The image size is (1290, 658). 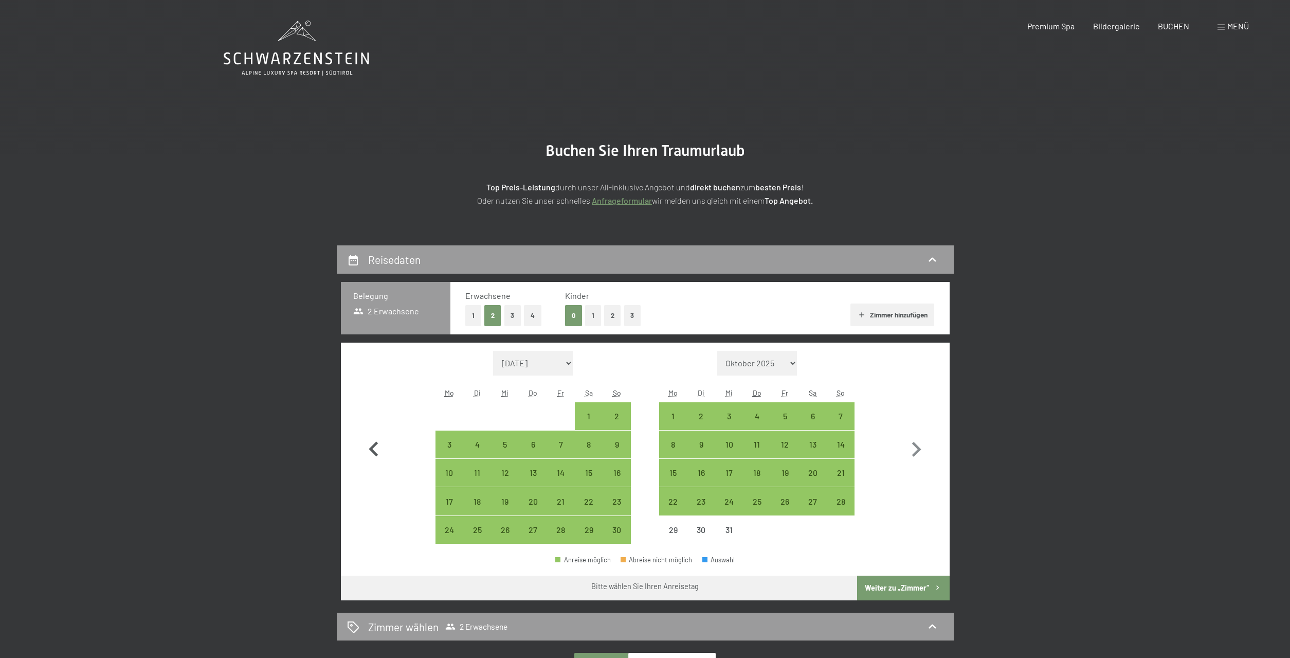 What do you see at coordinates (673, 539) in the screenshot?
I see `div: 29` at bounding box center [673, 539].